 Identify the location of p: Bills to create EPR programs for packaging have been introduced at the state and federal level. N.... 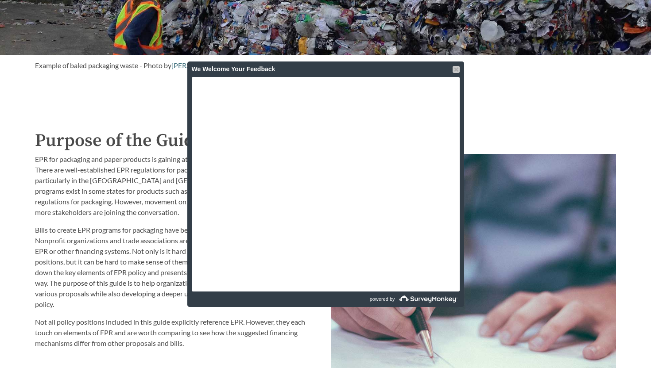
(178, 267).